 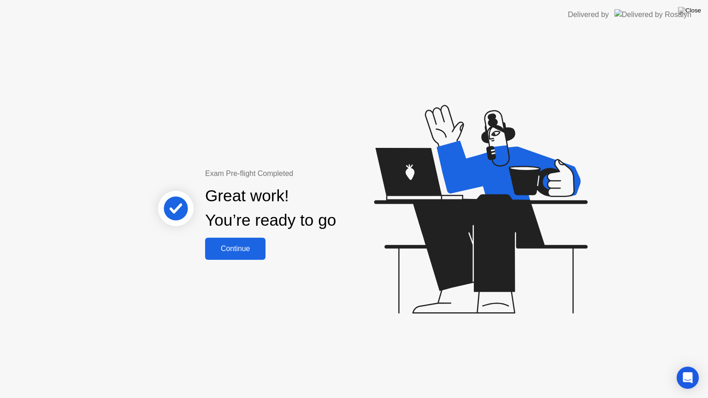 I want to click on div: Open Intercom Messenger, so click(x=687, y=378).